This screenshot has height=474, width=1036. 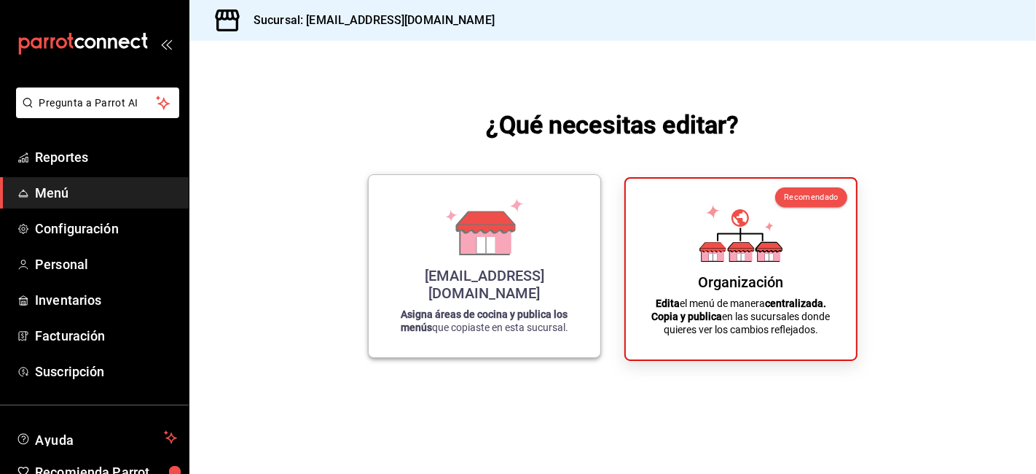 What do you see at coordinates (485, 321) in the screenshot?
I see `strong: Asigna áreas de cocina y publica los menús` at bounding box center [485, 321].